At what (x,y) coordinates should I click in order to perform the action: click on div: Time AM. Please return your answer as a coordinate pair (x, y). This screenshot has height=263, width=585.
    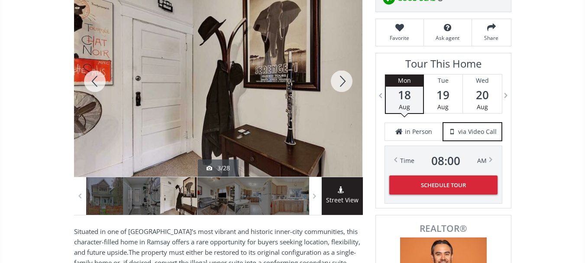
    Looking at the image, I should click on (443, 161).